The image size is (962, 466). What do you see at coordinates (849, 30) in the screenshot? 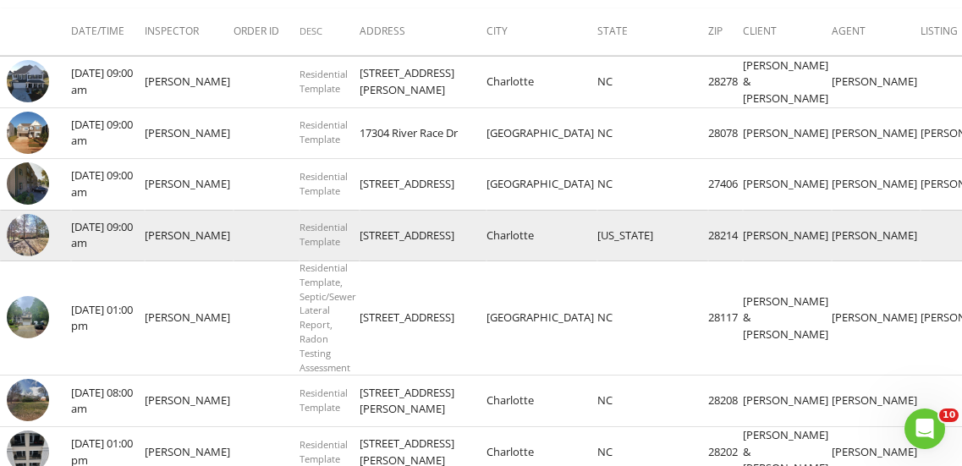
I see `span: Agent` at bounding box center [849, 30].